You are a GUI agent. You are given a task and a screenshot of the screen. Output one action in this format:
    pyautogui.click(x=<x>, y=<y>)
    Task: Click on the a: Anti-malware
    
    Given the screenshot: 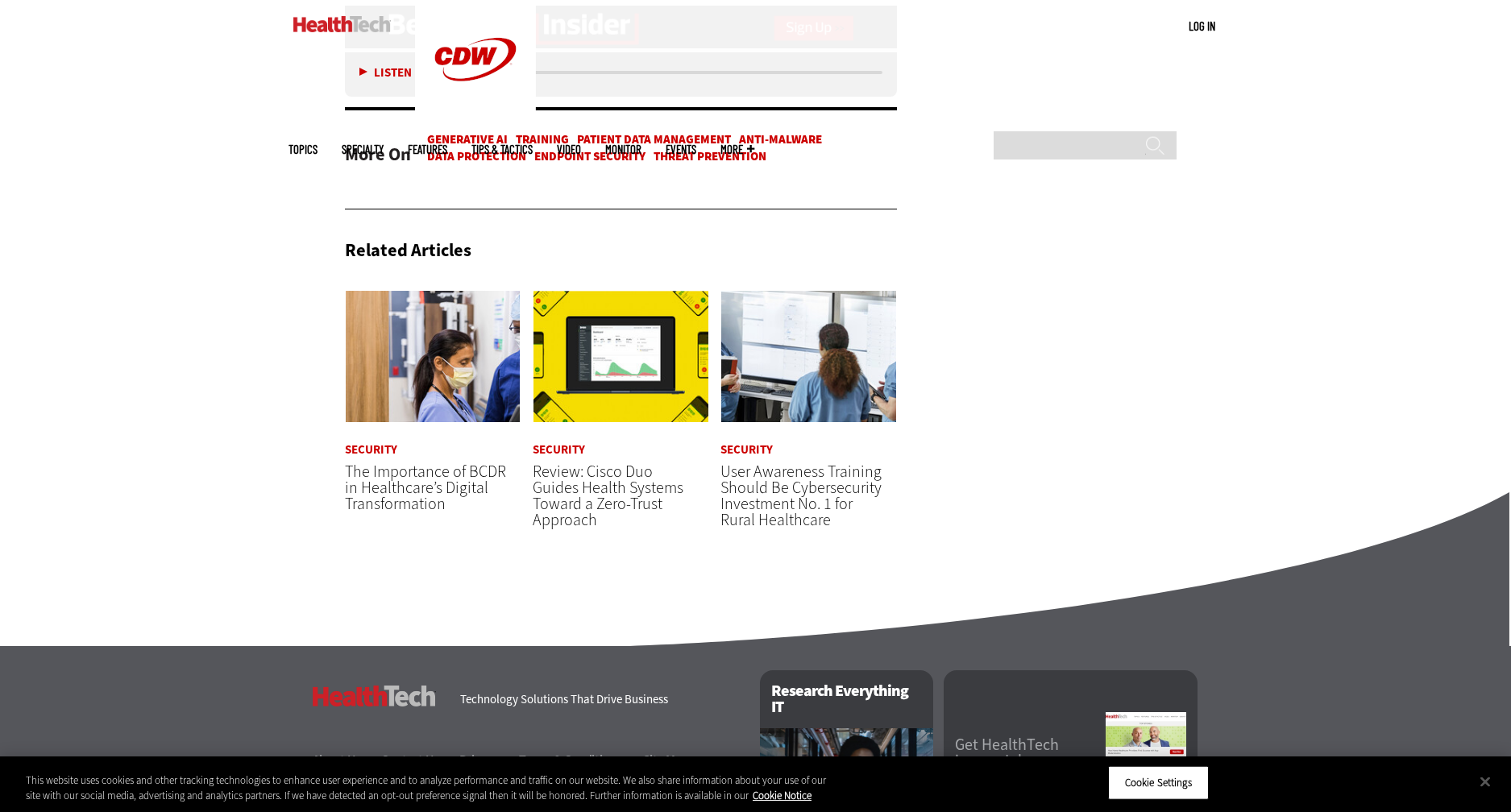 What is the action you would take?
    pyautogui.click(x=780, y=139)
    